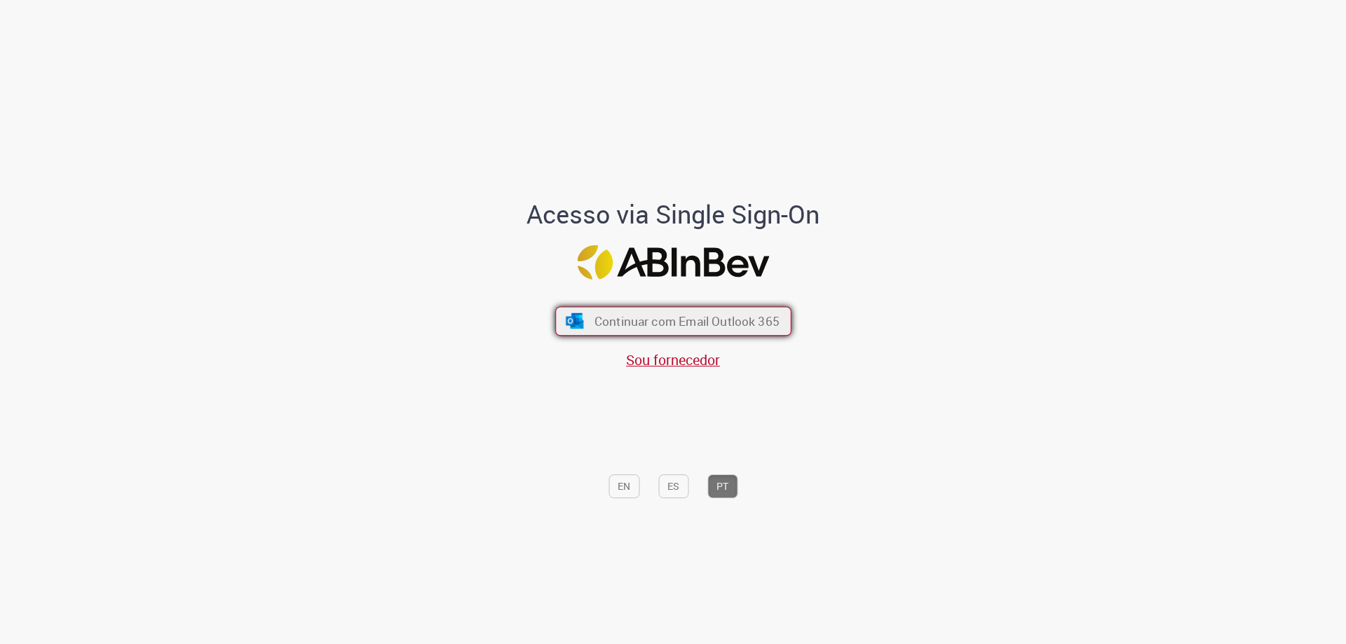 The image size is (1346, 644). What do you see at coordinates (673, 215) in the screenshot?
I see `h1: Acesso via Single Sign-On` at bounding box center [673, 215].